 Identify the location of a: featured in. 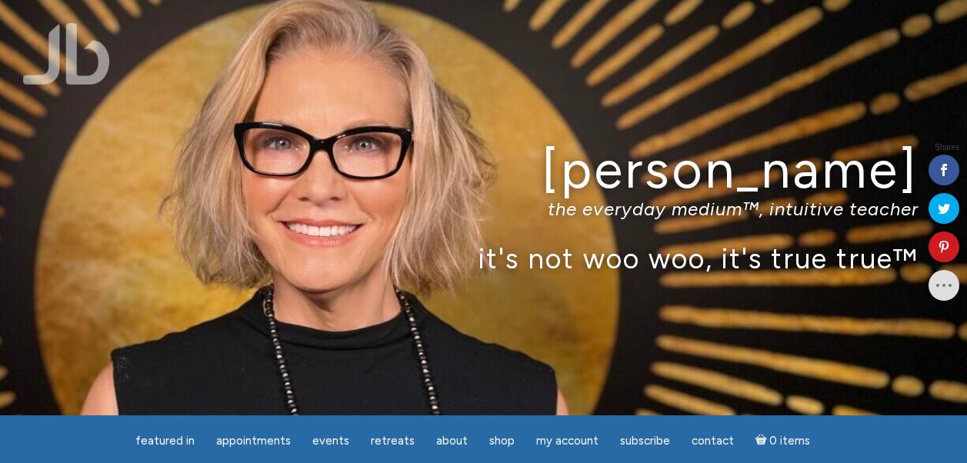
(165, 441).